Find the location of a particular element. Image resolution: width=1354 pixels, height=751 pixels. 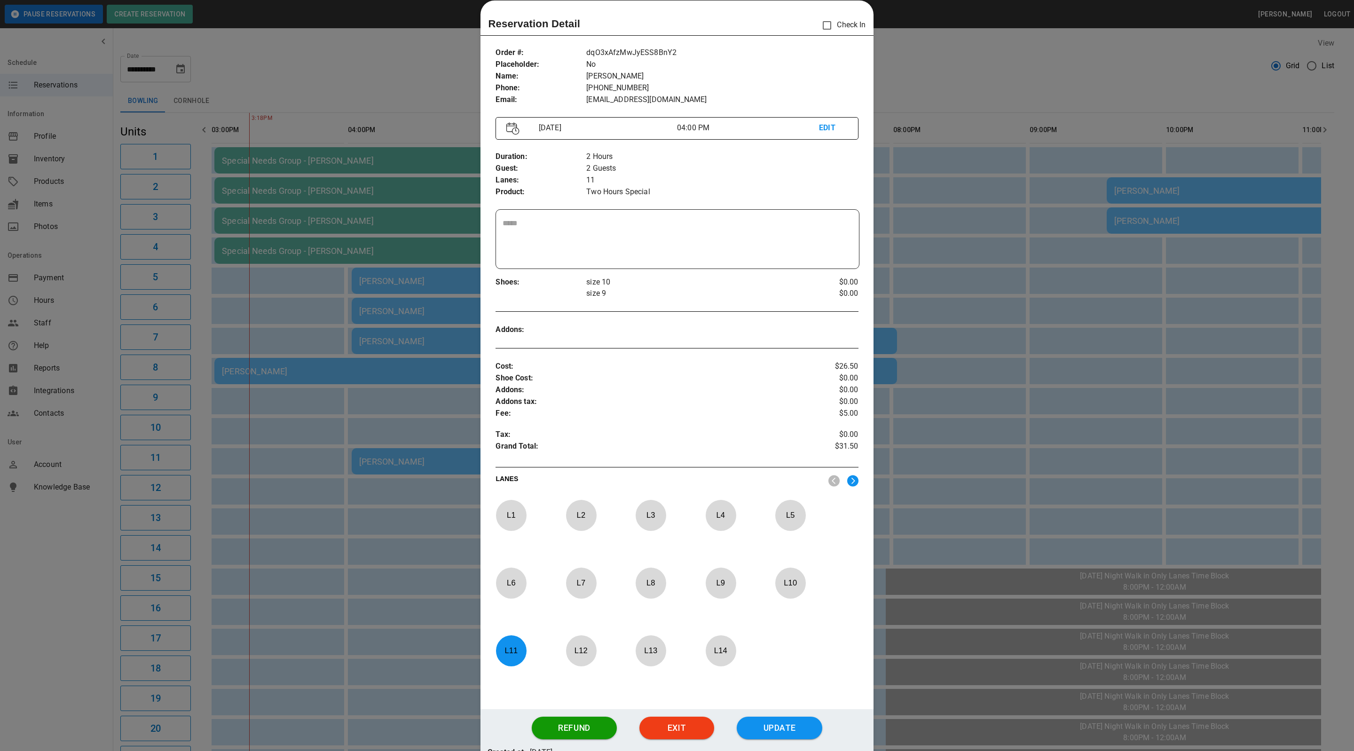

p: 2 Hours is located at coordinates (722, 157).